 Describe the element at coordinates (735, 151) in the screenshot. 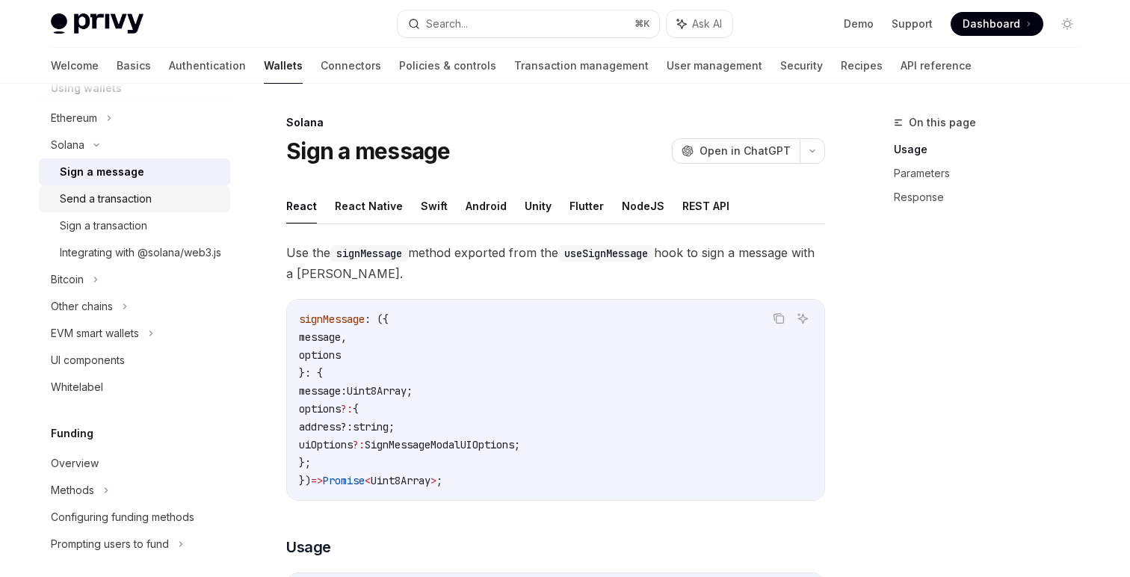

I see `button: Open in ChatGPT` at that location.